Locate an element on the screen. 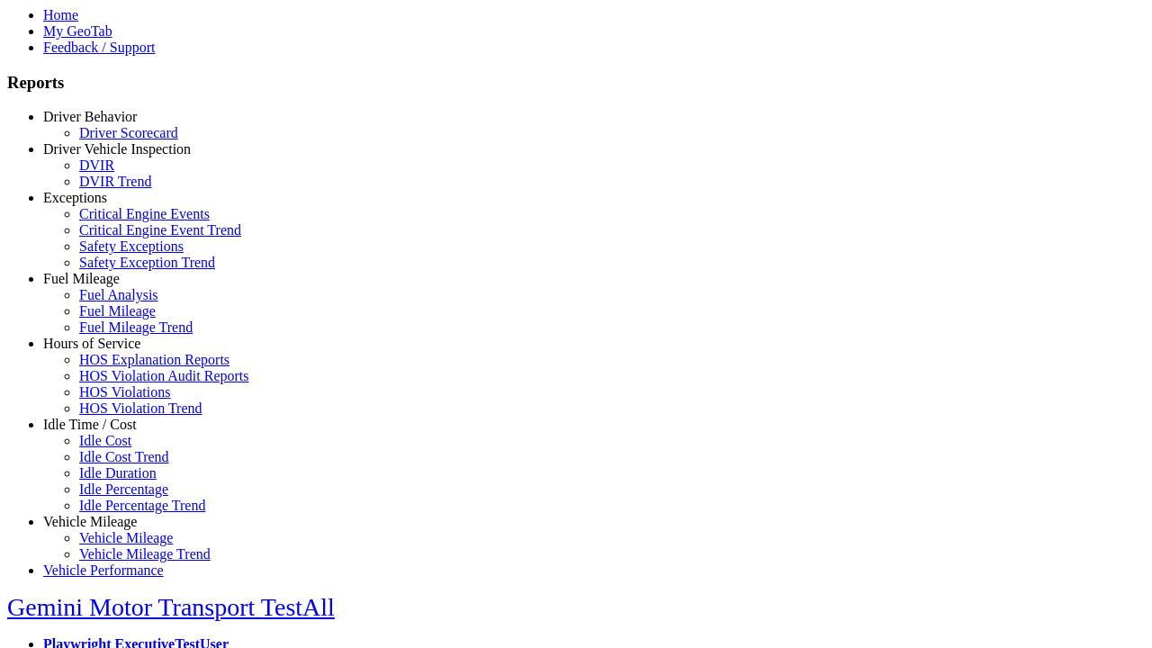 The width and height of the screenshot is (1152, 648). a: Idle Cost Trend is located at coordinates (124, 456).